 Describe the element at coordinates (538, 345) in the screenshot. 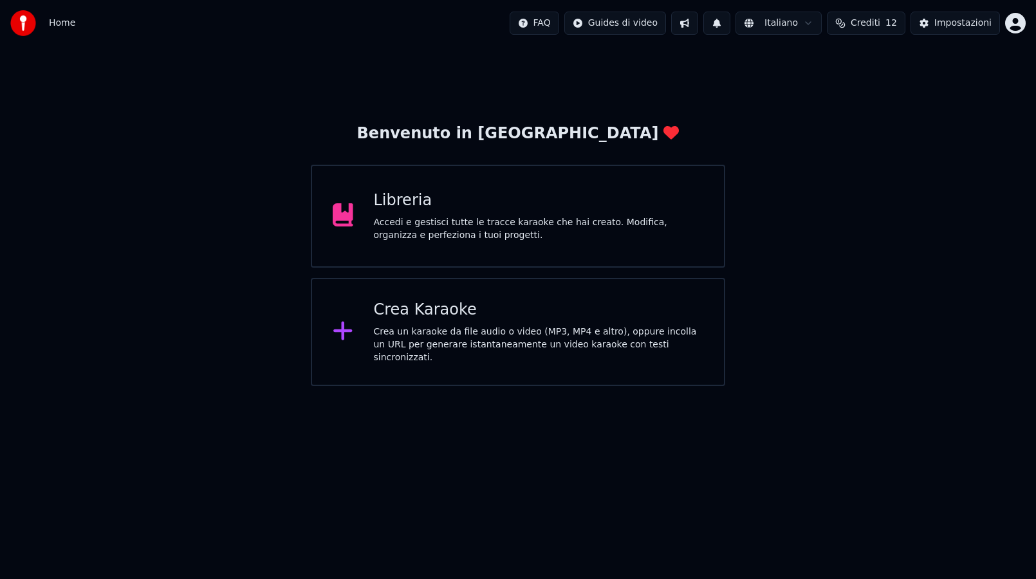

I see `div: Crea un karaoke da file audio o video (MP3, MP4 e altro), oppure incolla un URL per generare ista...` at that location.